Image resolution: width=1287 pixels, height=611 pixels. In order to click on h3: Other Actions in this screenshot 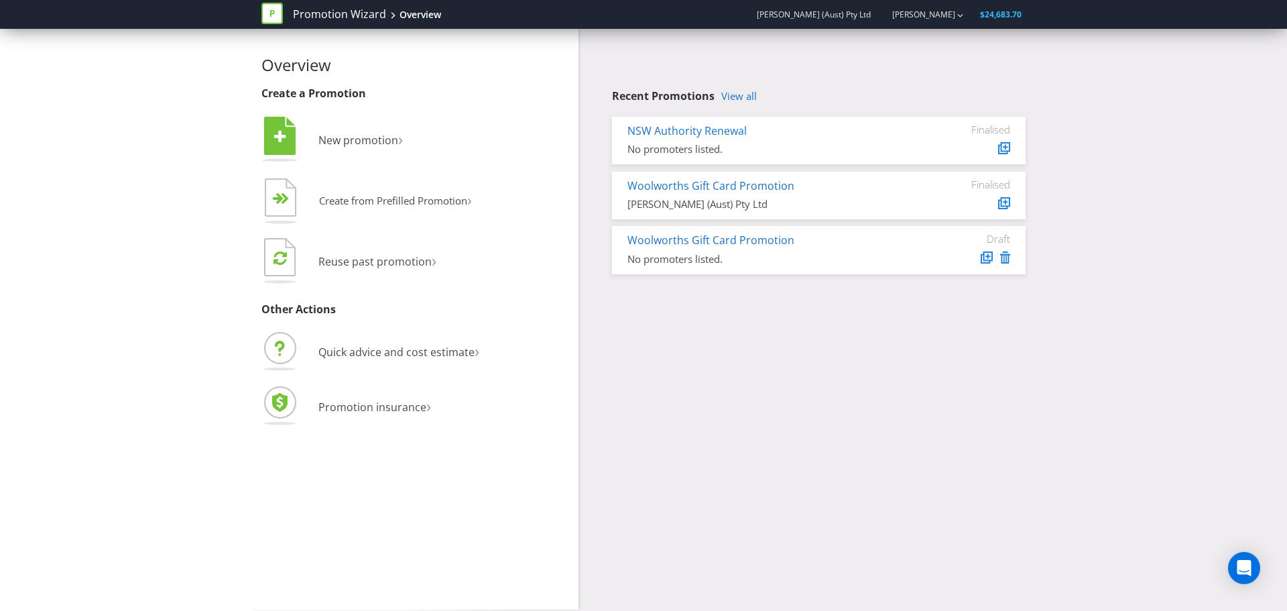, I will do `click(415, 310)`.